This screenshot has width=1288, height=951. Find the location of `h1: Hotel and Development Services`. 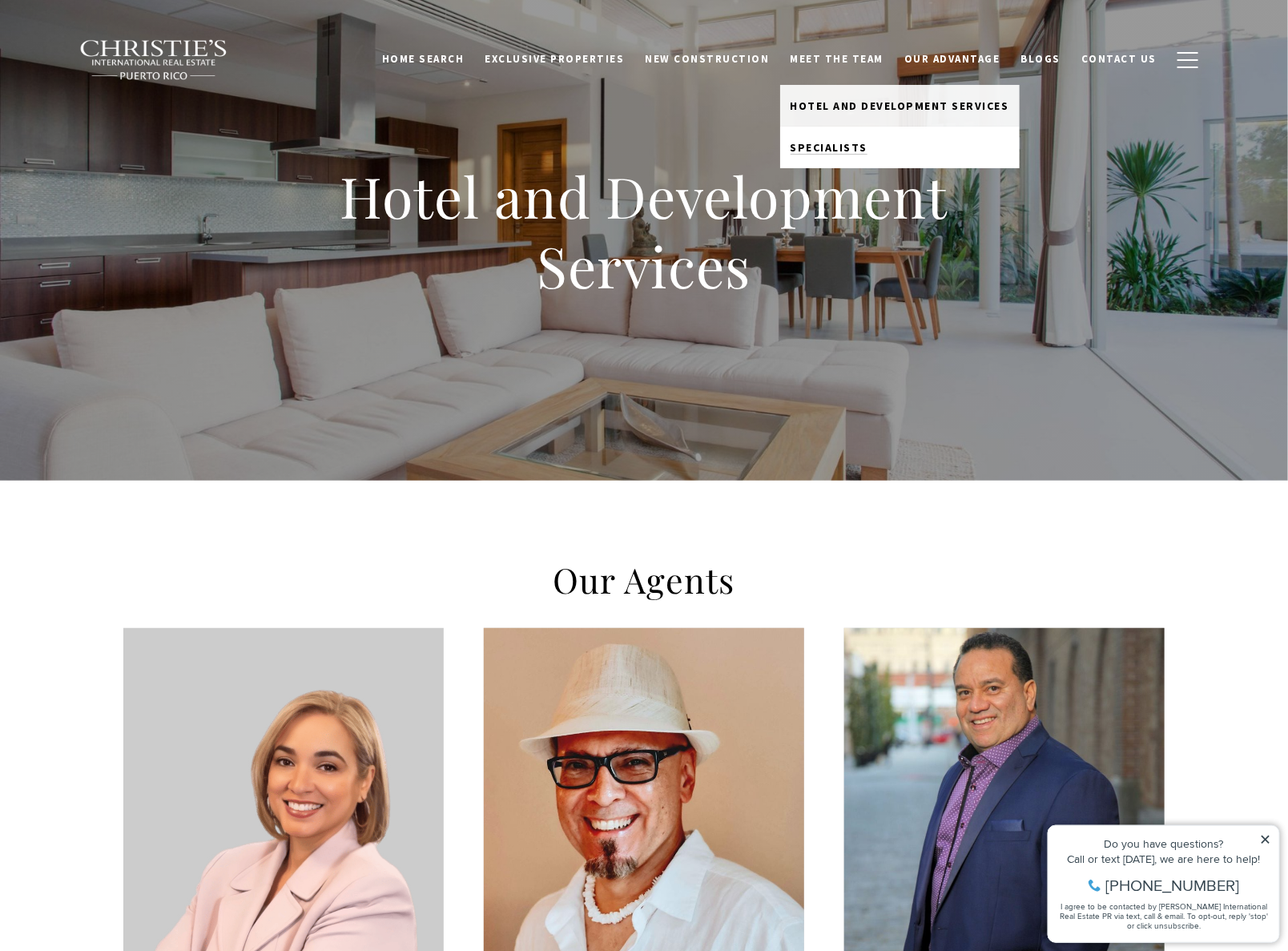

h1: Hotel and Development Services is located at coordinates (644, 230).